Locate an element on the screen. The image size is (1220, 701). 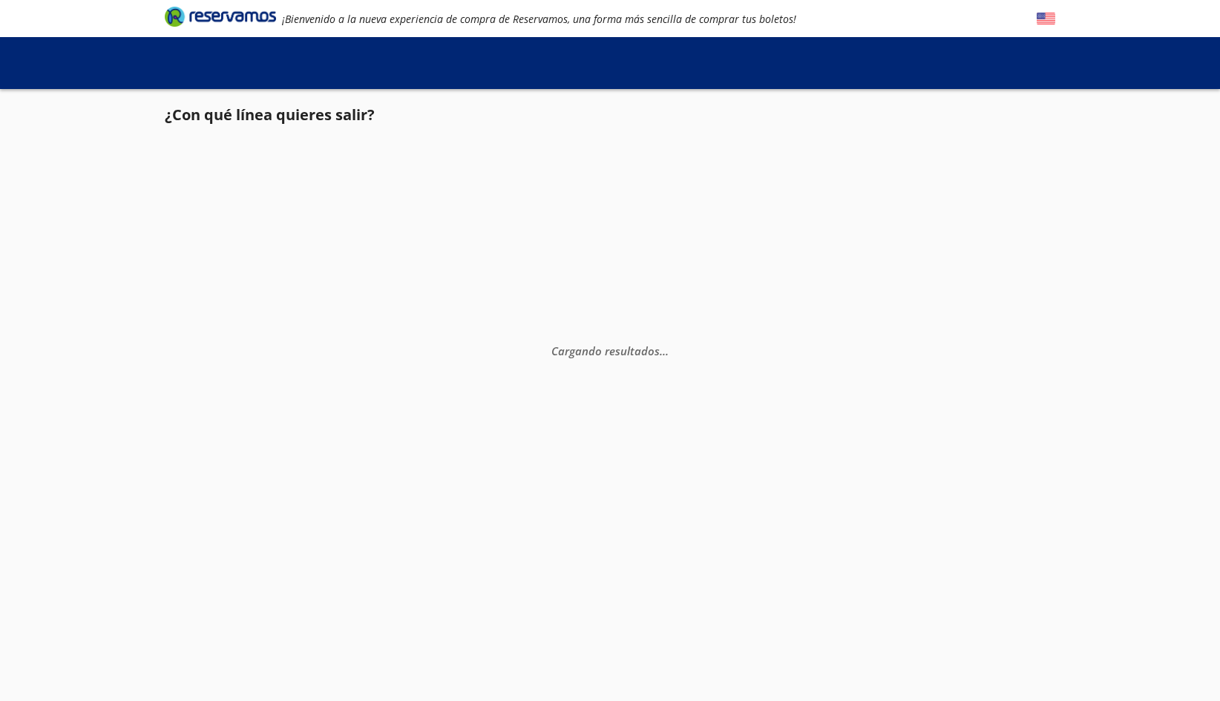
i: Brand Logo is located at coordinates (220, 16).